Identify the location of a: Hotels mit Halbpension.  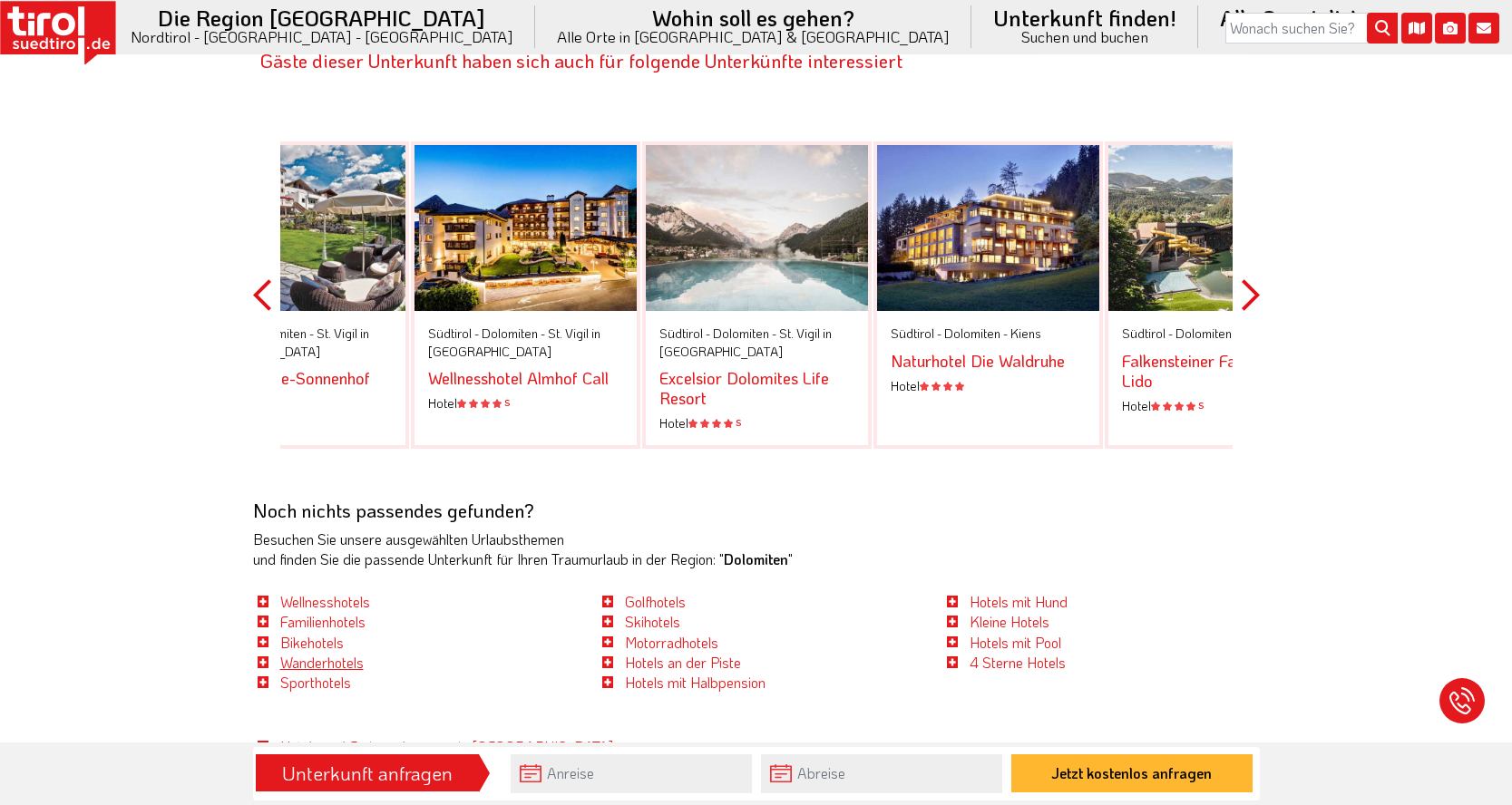
(694, 682).